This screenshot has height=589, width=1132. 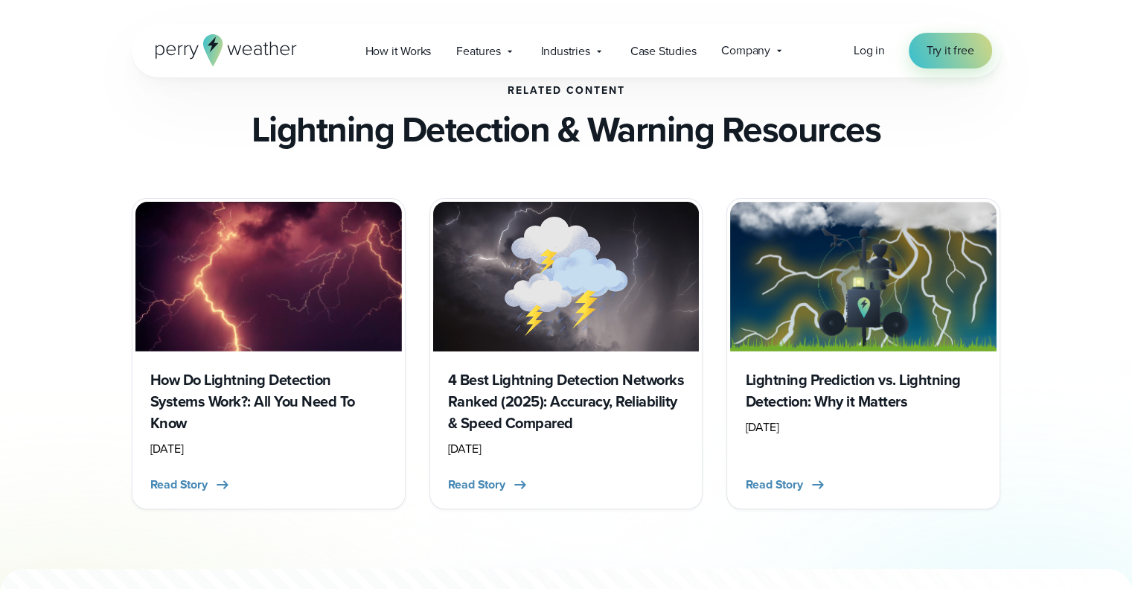 What do you see at coordinates (863, 276) in the screenshot?
I see `img: Lightning Prediction vs. Lightning Detection` at bounding box center [863, 276].